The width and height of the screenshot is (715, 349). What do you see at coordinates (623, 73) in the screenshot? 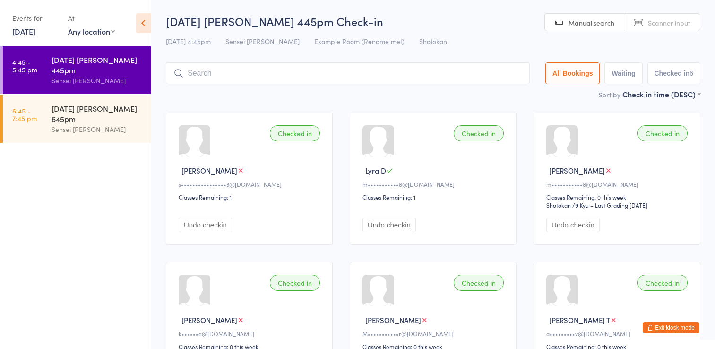
I see `button: Waiting` at bounding box center [623, 73].